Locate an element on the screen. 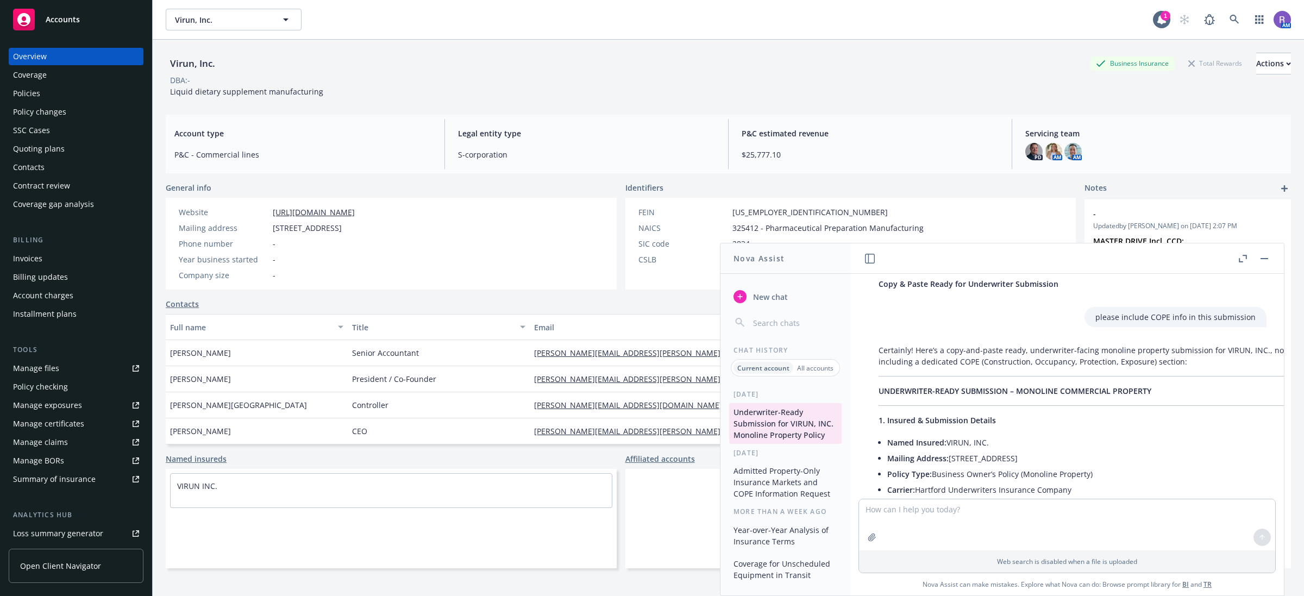 This screenshot has height=596, width=1304. div: Manage claims is located at coordinates (40, 442).